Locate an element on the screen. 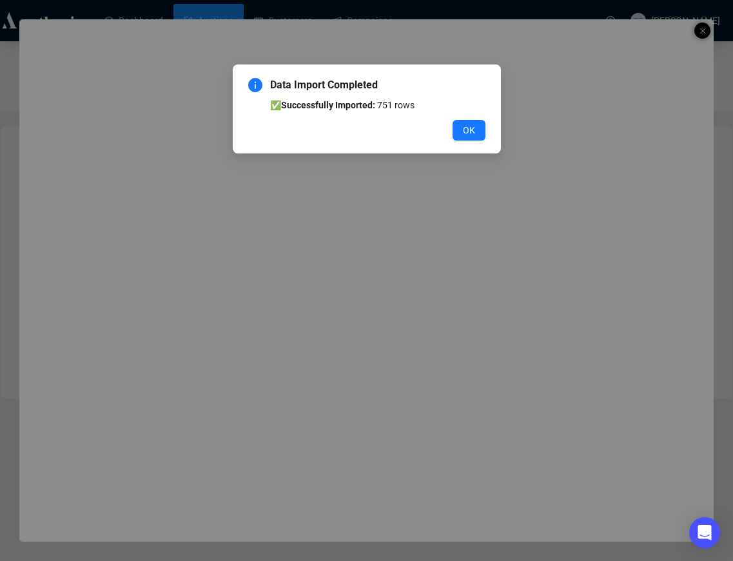 The image size is (733, 561). span: OK is located at coordinates (468, 130).